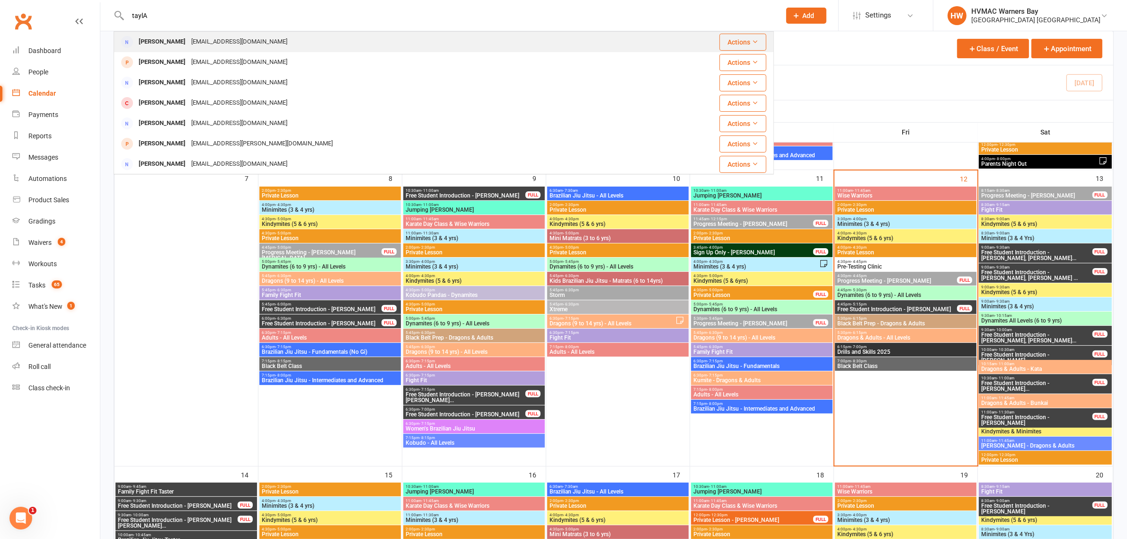 Image resolution: width=1127 pixels, height=539 pixels. Describe the element at coordinates (905, 266) in the screenshot. I see `span: Pre-Testing Clinic` at that location.